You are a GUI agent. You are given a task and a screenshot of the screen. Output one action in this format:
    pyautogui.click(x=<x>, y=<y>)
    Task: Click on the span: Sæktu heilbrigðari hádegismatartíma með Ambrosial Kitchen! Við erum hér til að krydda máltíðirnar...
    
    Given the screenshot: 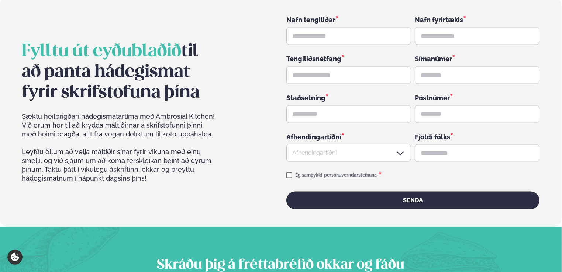 What is the action you would take?
    pyautogui.click(x=119, y=125)
    